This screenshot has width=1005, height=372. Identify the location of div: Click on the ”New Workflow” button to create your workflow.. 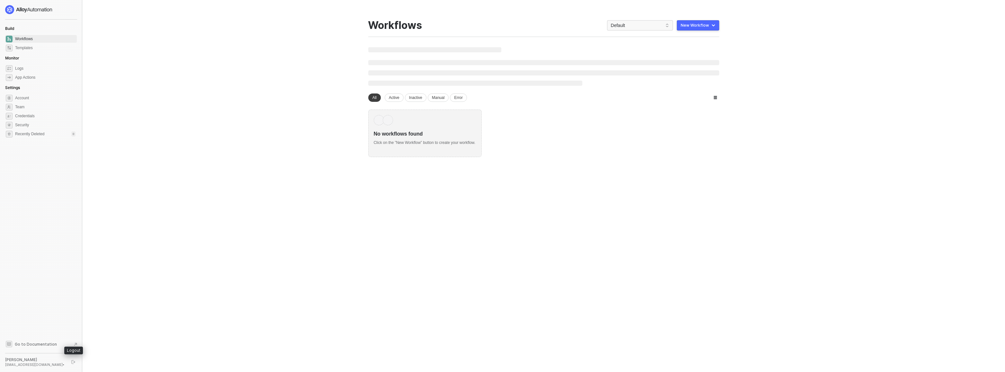
(425, 141).